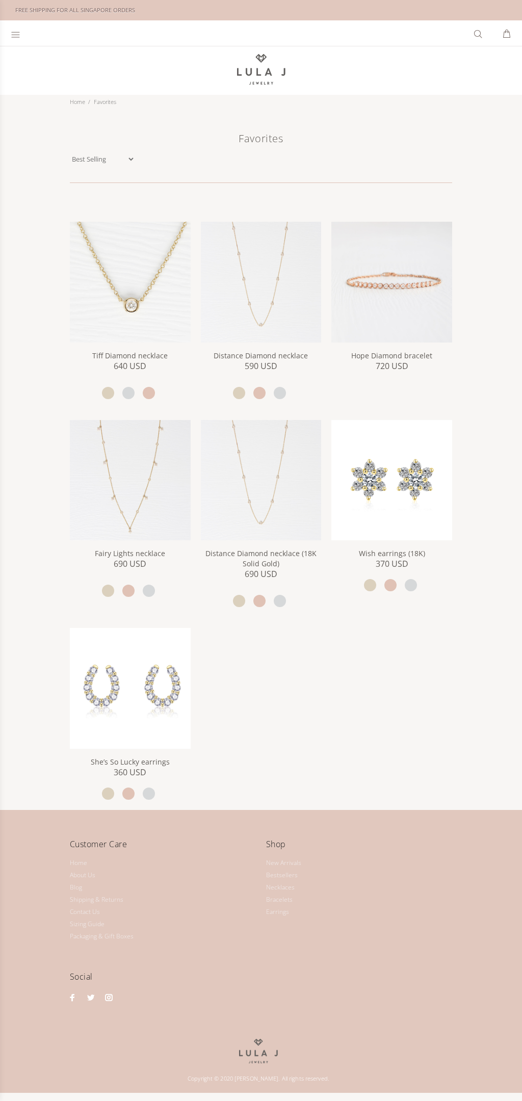 The width and height of the screenshot is (522, 1101). Describe the element at coordinates (76, 888) in the screenshot. I see `a: Blog` at that location.